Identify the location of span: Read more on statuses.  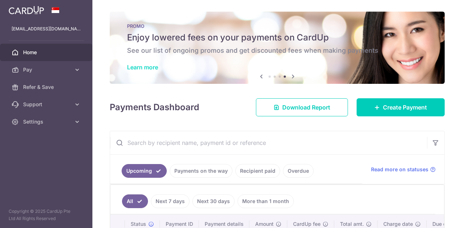
(399, 169).